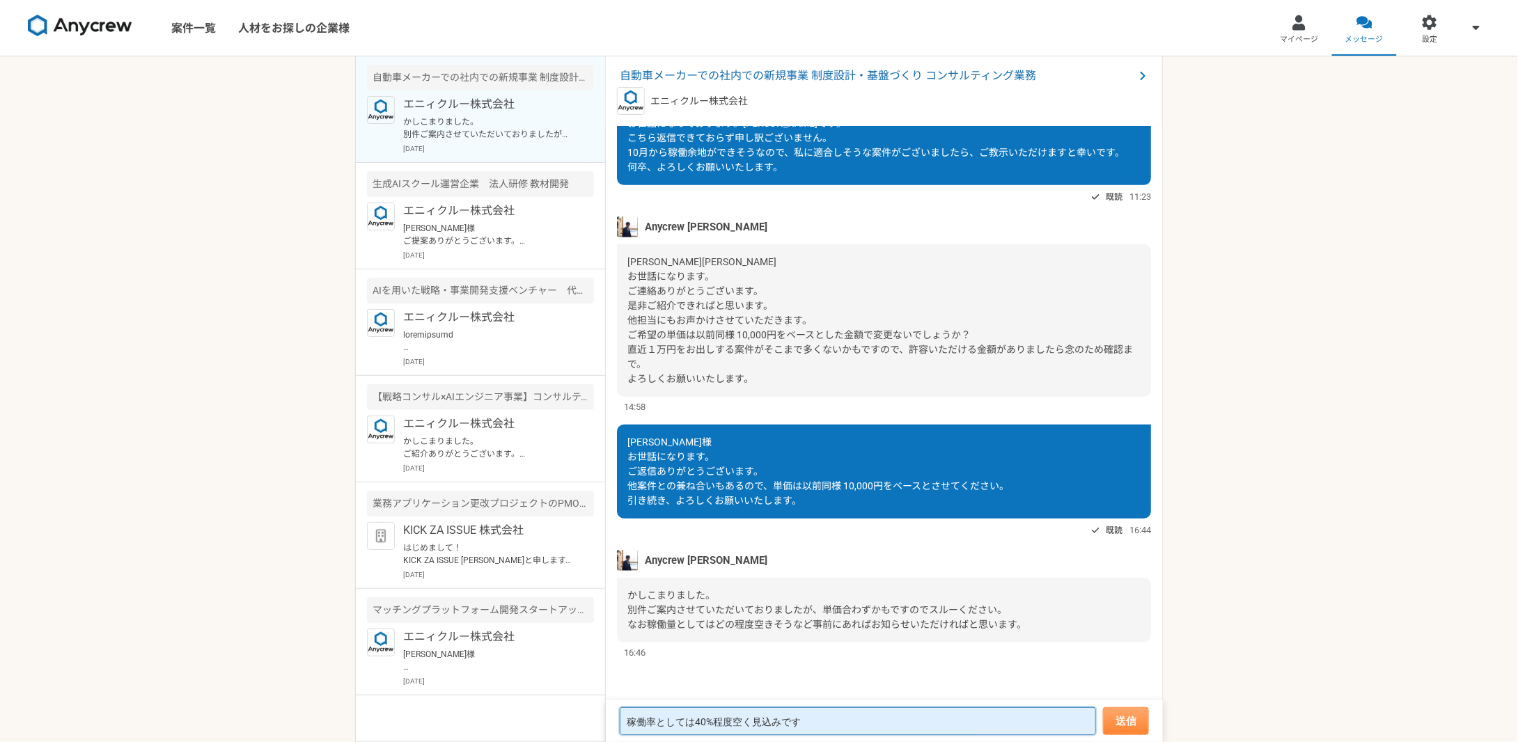 The height and width of the screenshot is (742, 1518). What do you see at coordinates (1364, 40) in the screenshot?
I see `span: メッセージ` at bounding box center [1364, 40].